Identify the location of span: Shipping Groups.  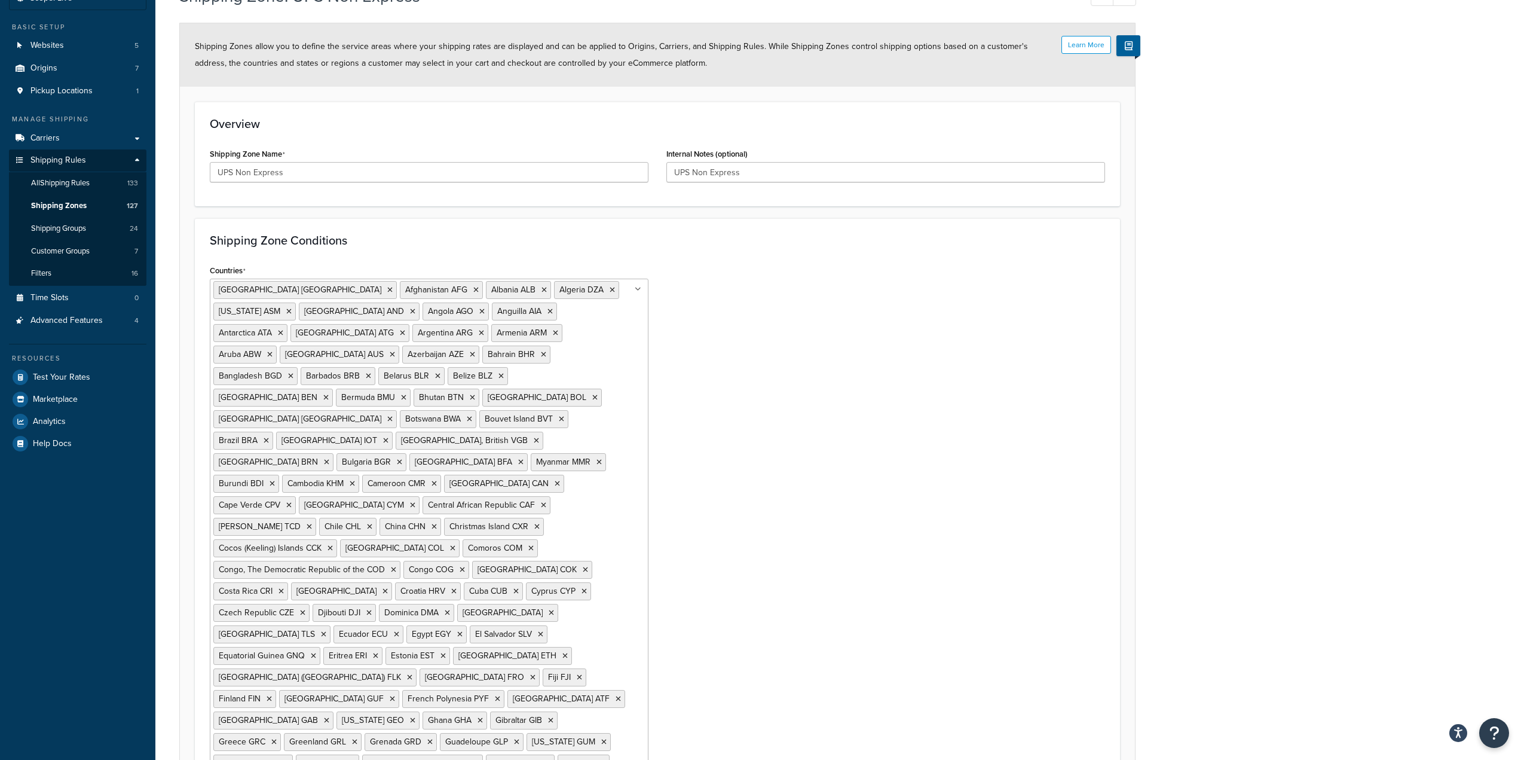
(59, 228).